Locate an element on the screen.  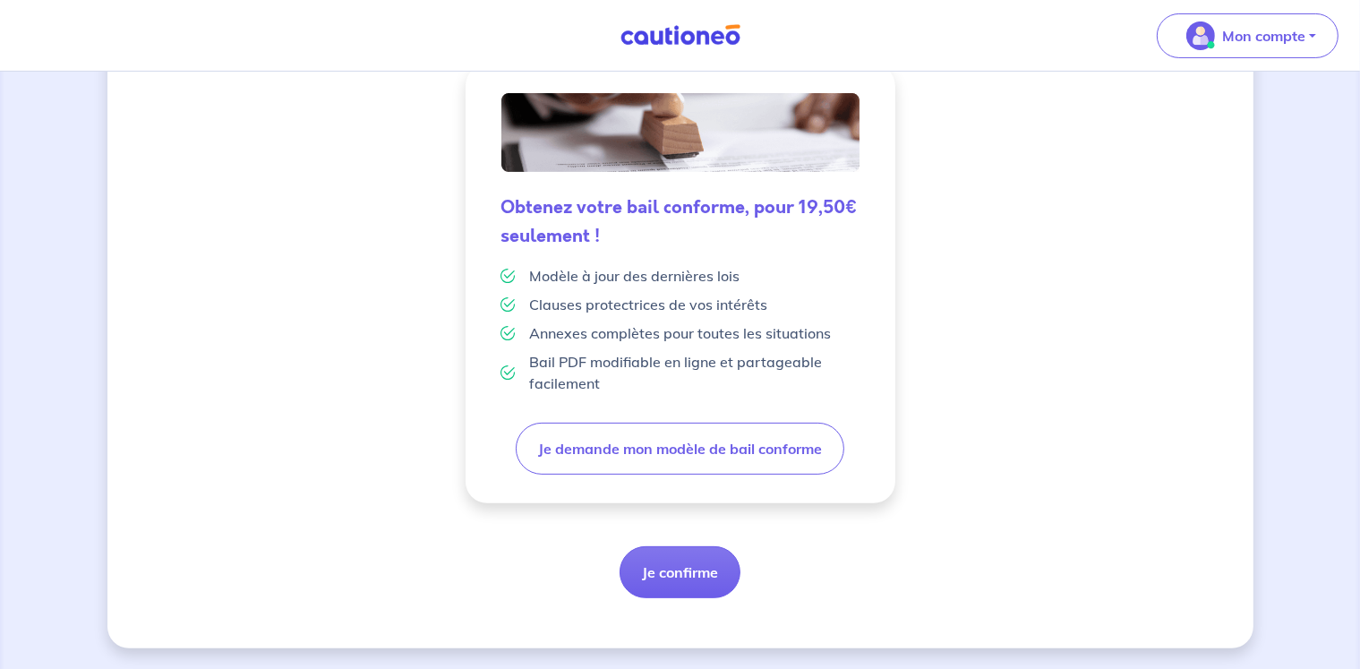
p: Bail PDF modifiable en ligne et partageable facilement is located at coordinates (695, 373).